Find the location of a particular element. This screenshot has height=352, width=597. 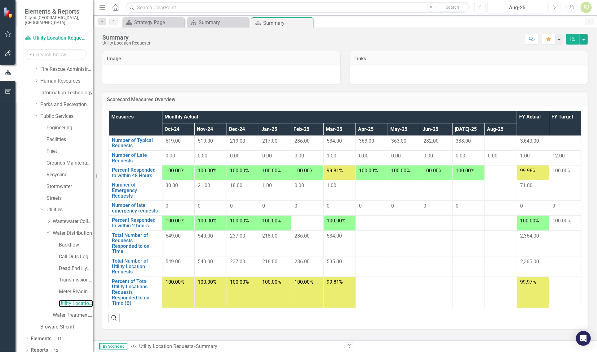

span: Elements & Reports is located at coordinates (56, 11).